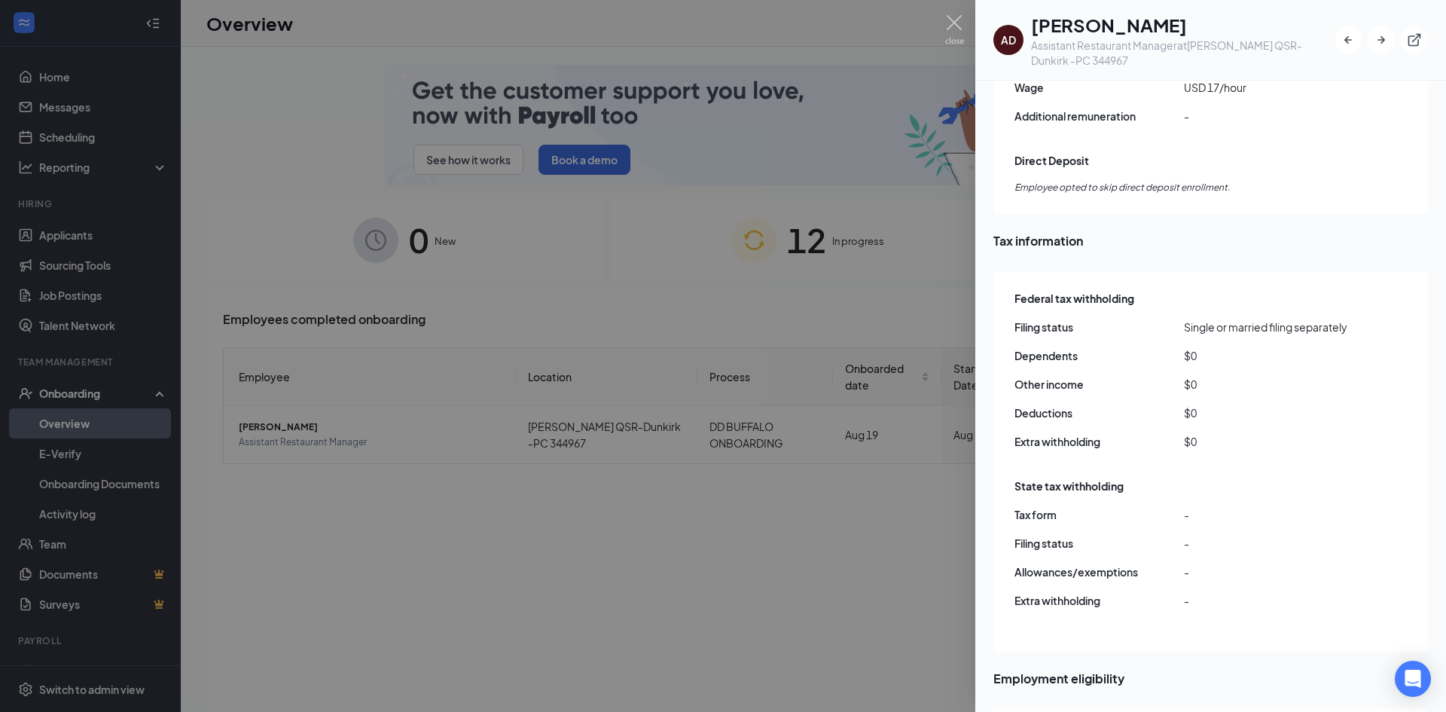  I want to click on svg: ArrowRight, so click(1382, 40).